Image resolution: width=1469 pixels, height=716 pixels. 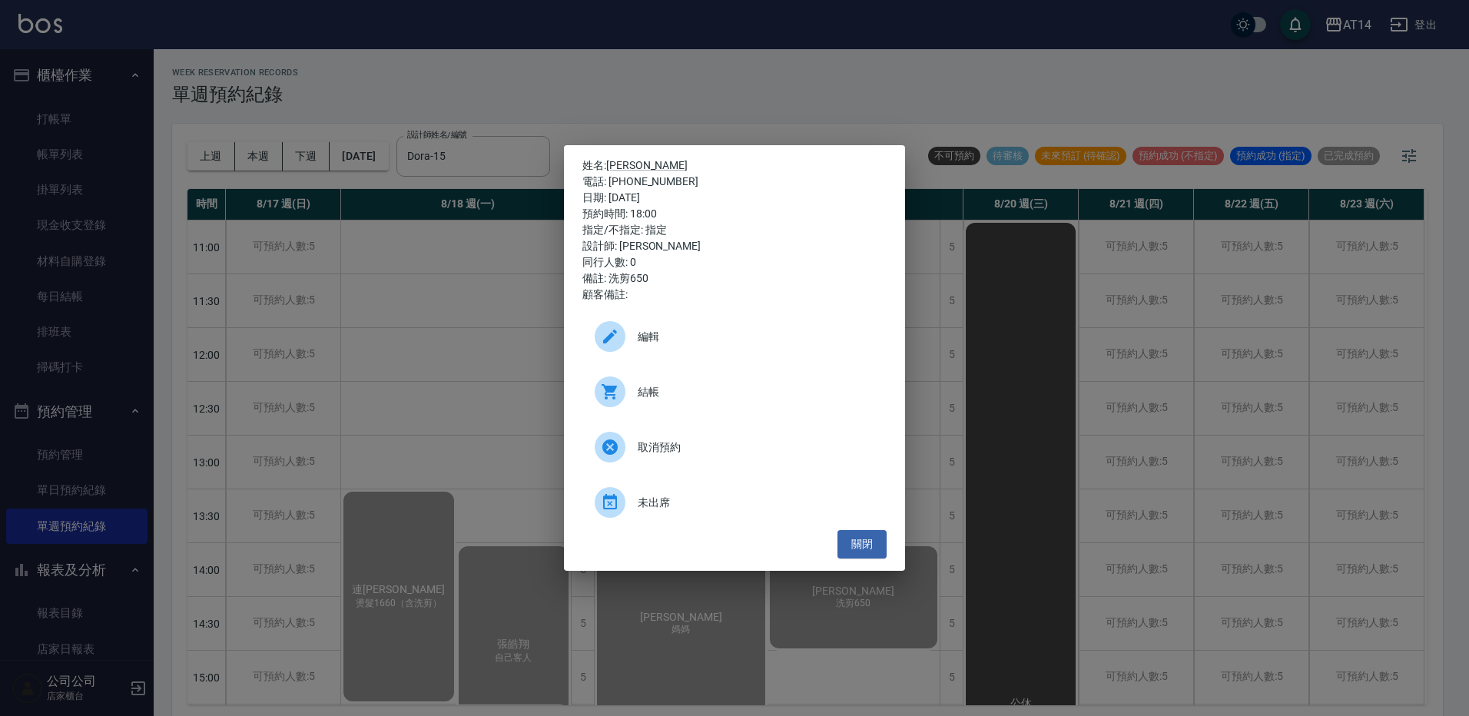 What do you see at coordinates (735, 294) in the screenshot?
I see `div: 顧客備註:` at bounding box center [735, 294].